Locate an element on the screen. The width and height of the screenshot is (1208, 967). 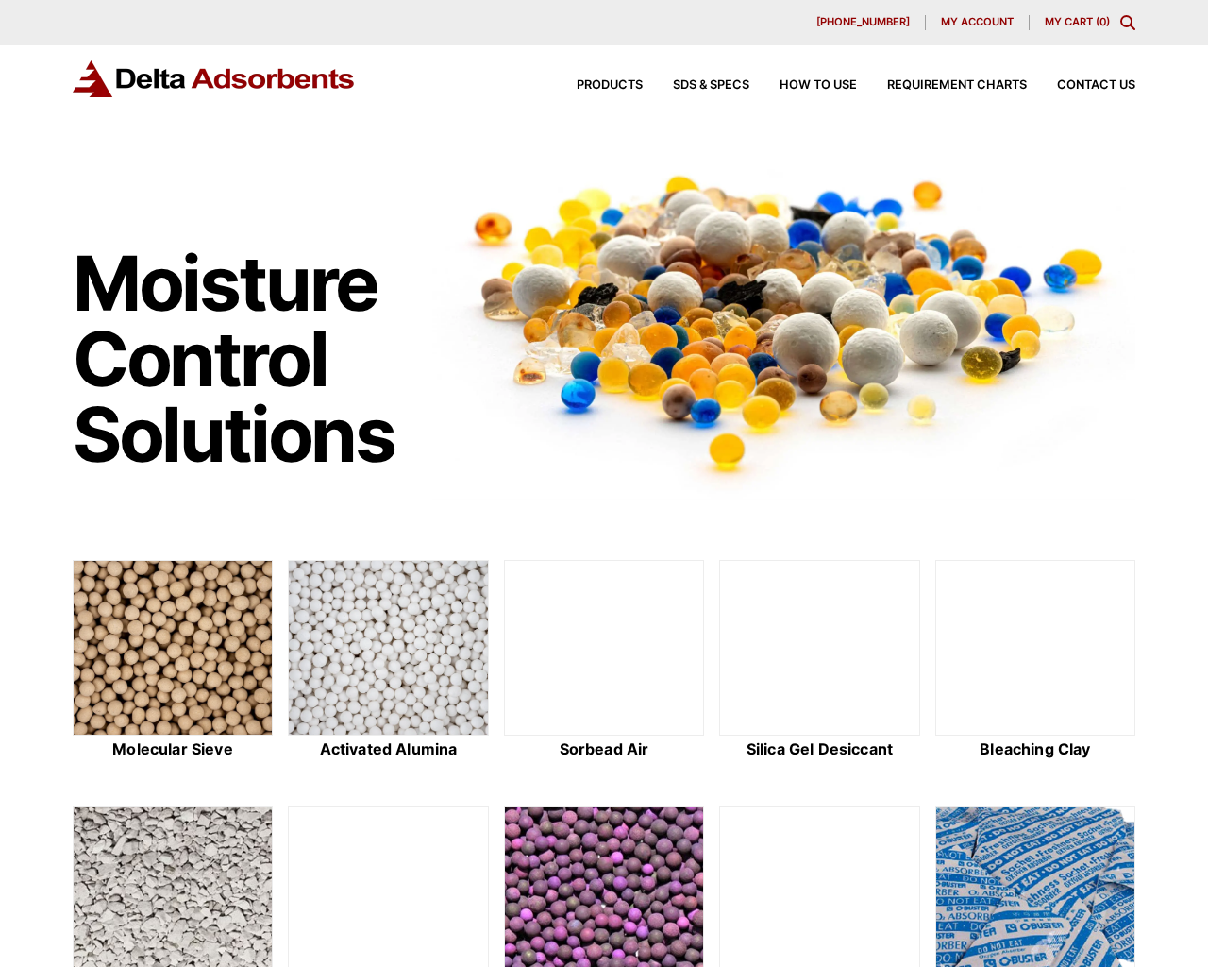
h2: Activated Alumina is located at coordinates (388, 749).